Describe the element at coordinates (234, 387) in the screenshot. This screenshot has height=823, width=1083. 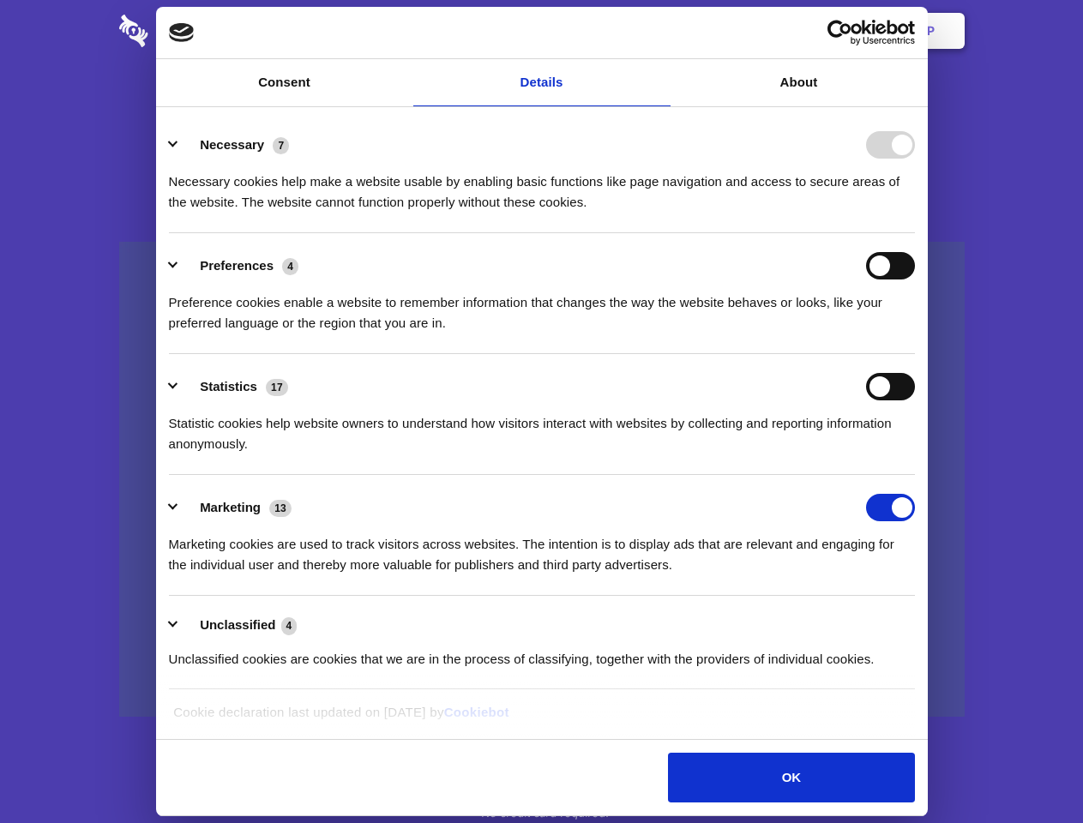
I see `button: Statistics (17)` at that location.